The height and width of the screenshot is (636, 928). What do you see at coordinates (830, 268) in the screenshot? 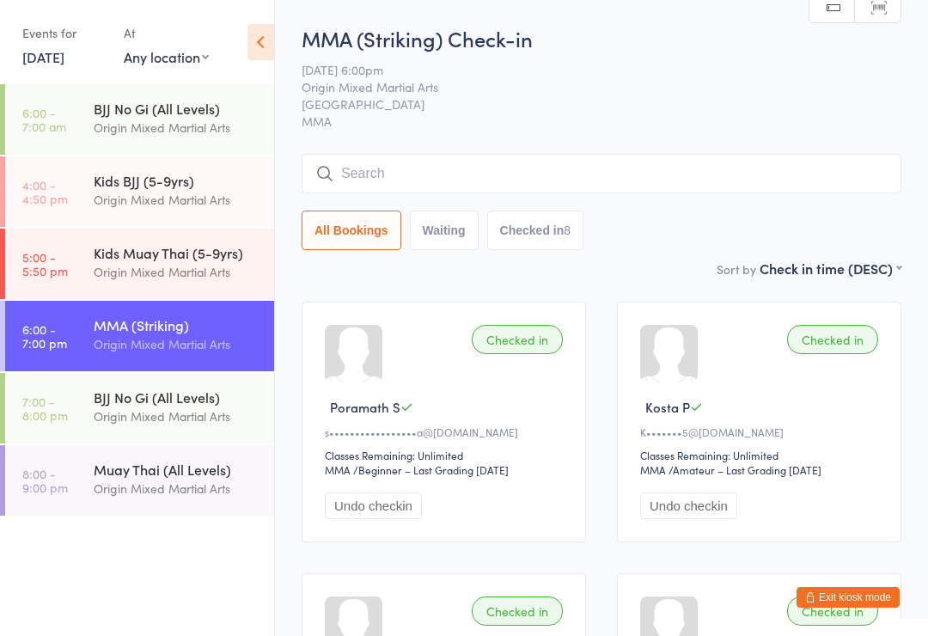
I see `div: Check in time (DESC)` at bounding box center [830, 268].